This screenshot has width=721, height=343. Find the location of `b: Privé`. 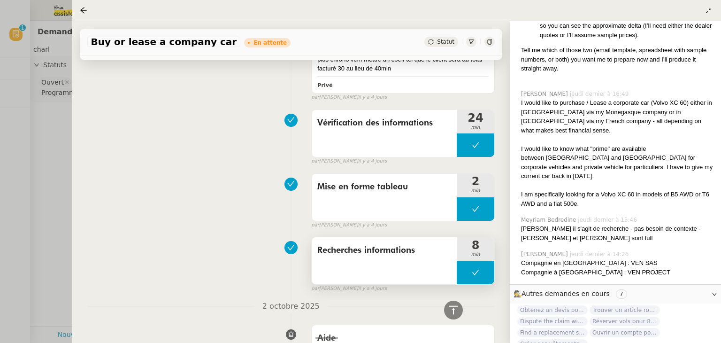

b: Privé is located at coordinates (325, 85).